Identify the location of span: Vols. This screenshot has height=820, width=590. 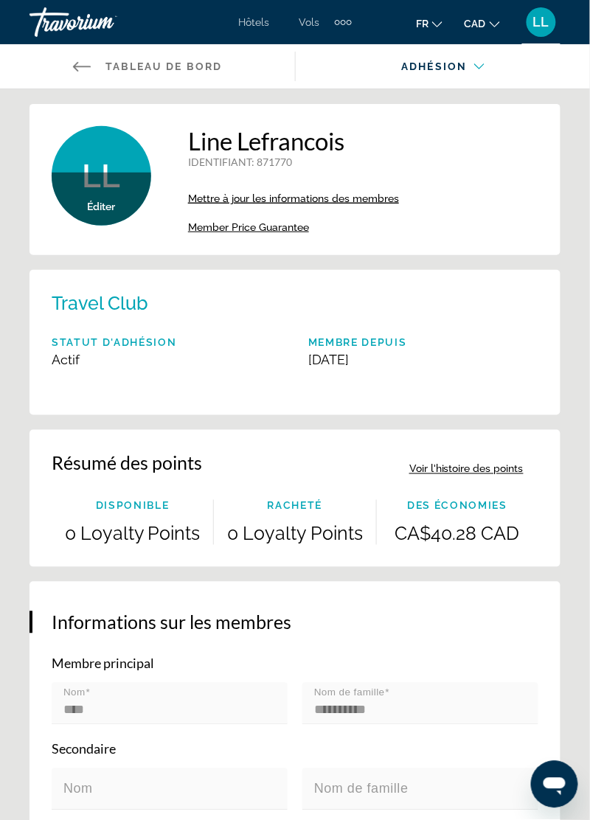
(310, 22).